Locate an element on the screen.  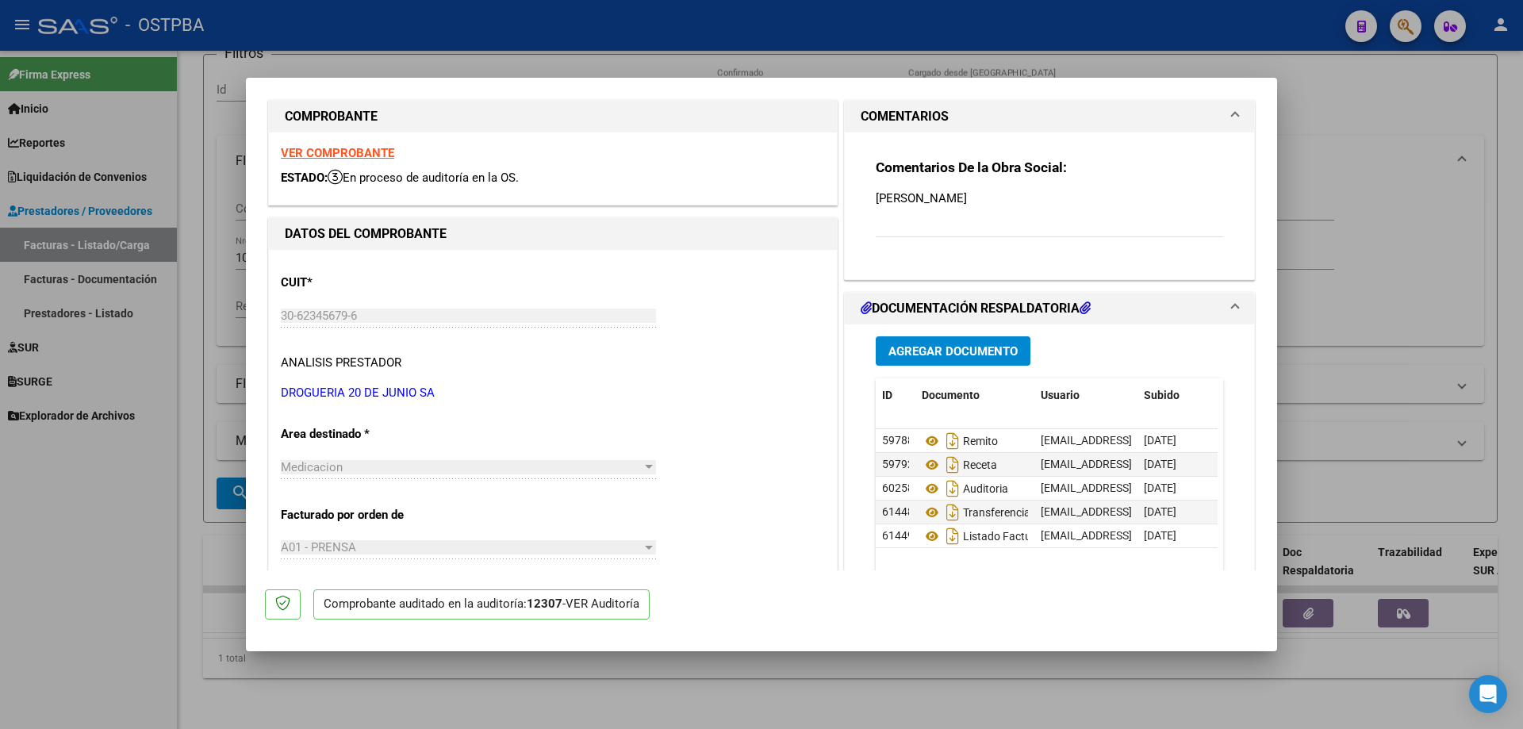
p: DROGUERIA 20 DE JUNIO SA is located at coordinates (553, 393).